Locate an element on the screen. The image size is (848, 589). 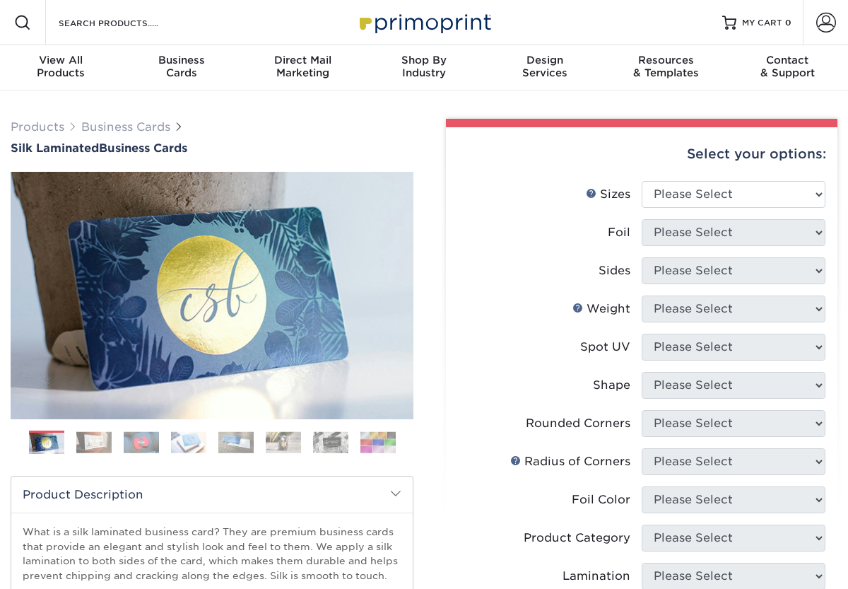
div: Rounded Corners is located at coordinates (578, 423).